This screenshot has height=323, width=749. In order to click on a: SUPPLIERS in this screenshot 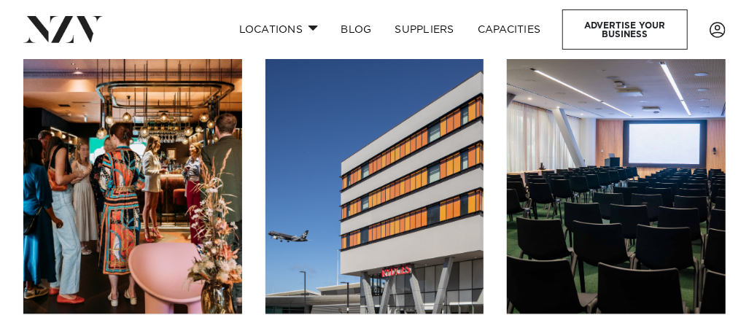, I will do `click(424, 29)`.